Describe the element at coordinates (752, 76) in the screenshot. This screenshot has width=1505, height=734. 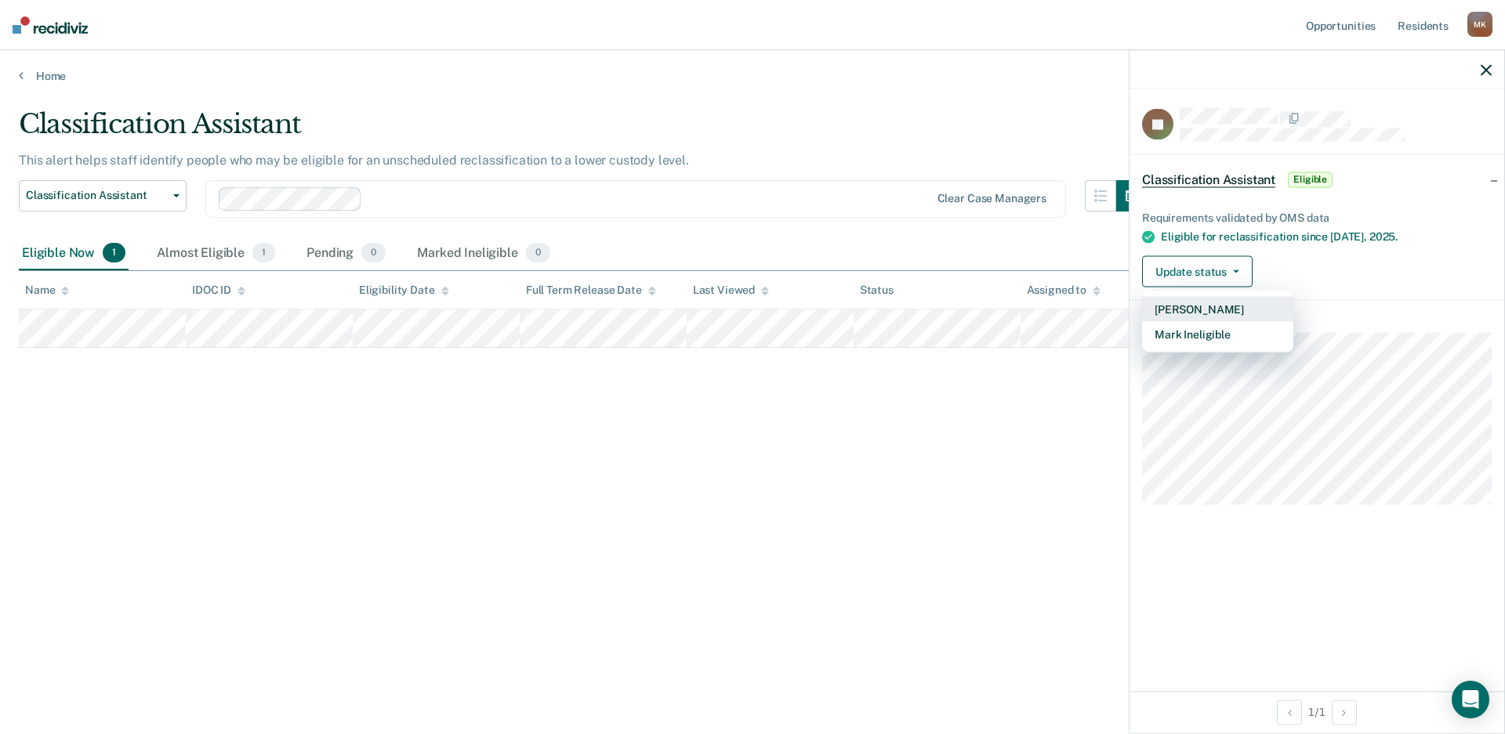
I see `a: Home` at that location.